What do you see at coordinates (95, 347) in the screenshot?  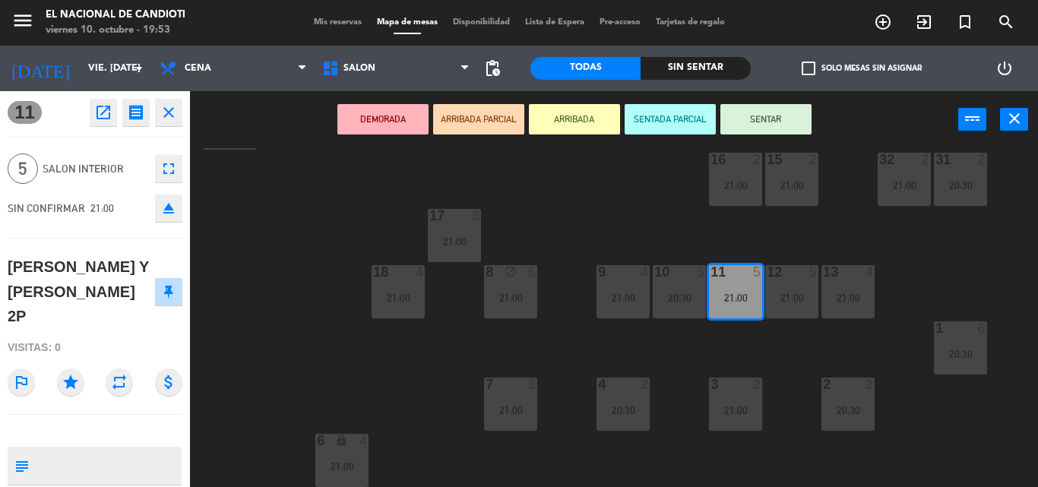 I see `div: Visitas: 0` at bounding box center [95, 347].